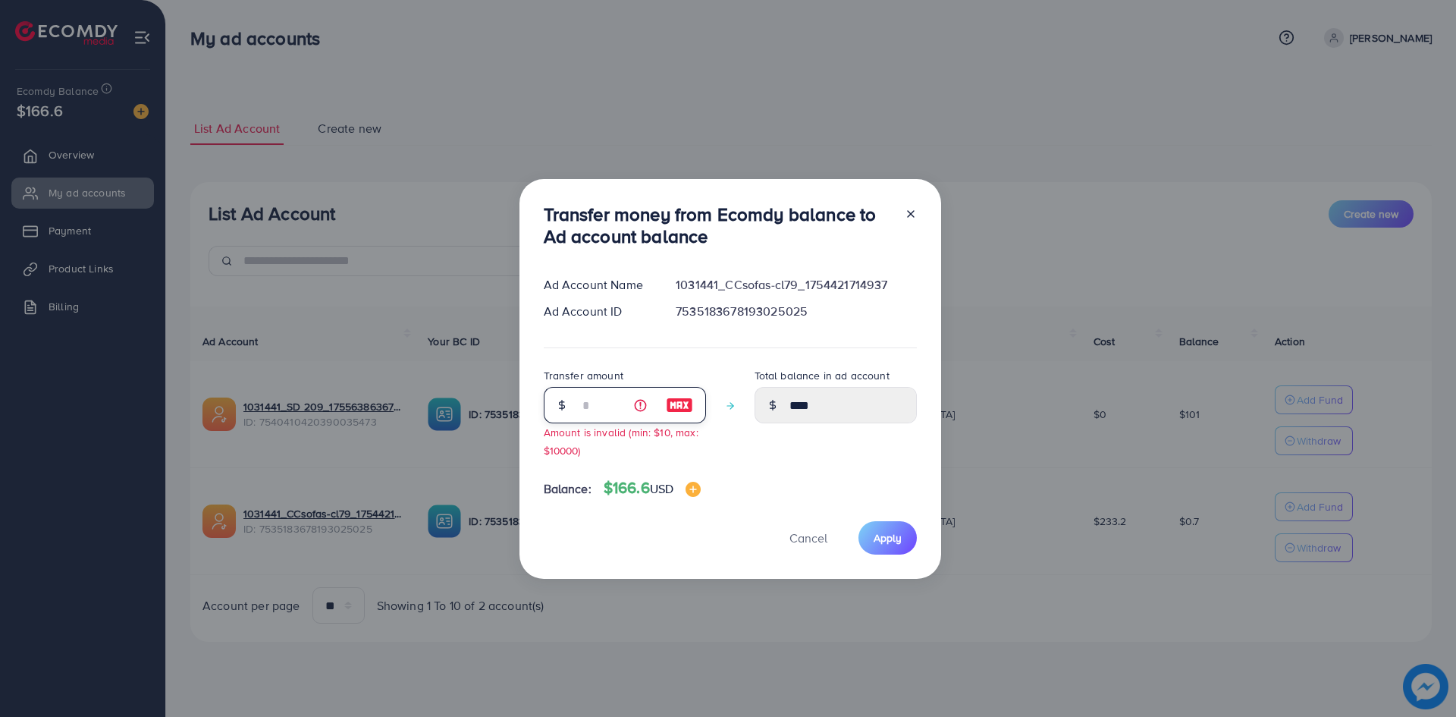 This screenshot has width=1456, height=717. I want to click on div: 7535183678193025025, so click(796, 311).